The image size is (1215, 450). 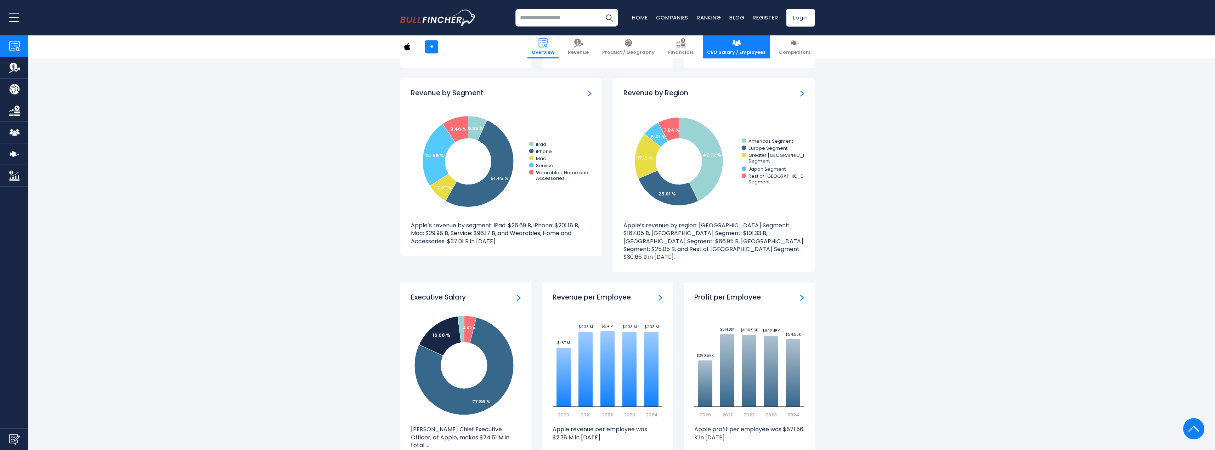 I want to click on a: Financials, so click(x=681, y=47).